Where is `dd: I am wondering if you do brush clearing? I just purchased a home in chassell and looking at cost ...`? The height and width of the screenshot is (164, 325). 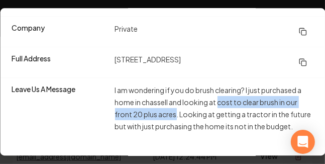
dd: I am wondering if you do brush clearing? I just purchased a home in chassell and looking at cost ... is located at coordinates (214, 117).